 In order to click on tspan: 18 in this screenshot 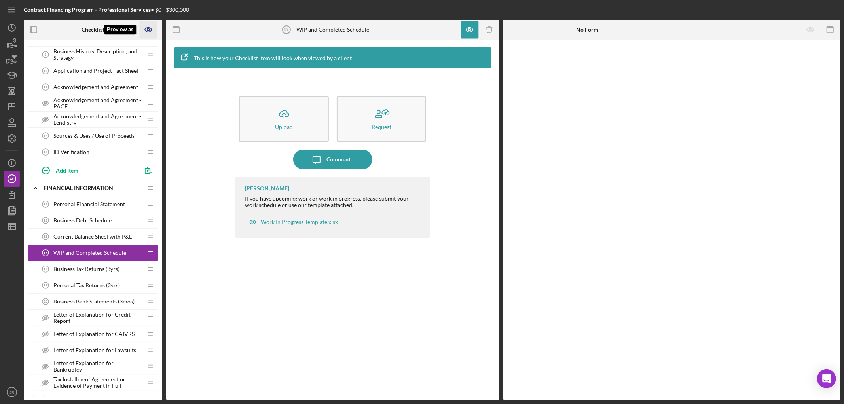, I will do `click(46, 269)`.